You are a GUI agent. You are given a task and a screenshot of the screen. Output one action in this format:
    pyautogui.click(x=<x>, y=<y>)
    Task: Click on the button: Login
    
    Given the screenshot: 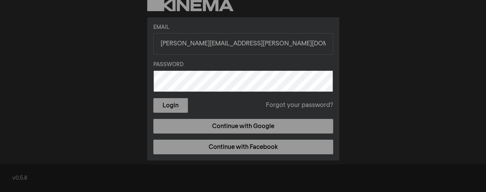 What is the action you would take?
    pyautogui.click(x=171, y=105)
    